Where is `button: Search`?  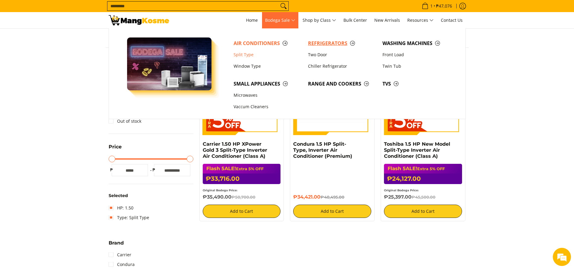
button: Search is located at coordinates (283, 6).